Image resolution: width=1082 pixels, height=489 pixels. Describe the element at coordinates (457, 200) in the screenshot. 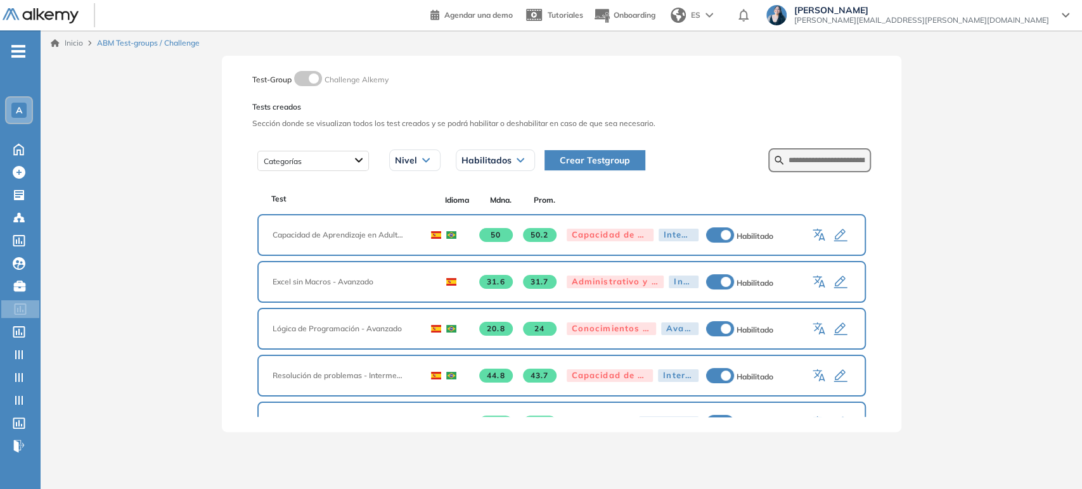

I see `span: Idioma` at that location.